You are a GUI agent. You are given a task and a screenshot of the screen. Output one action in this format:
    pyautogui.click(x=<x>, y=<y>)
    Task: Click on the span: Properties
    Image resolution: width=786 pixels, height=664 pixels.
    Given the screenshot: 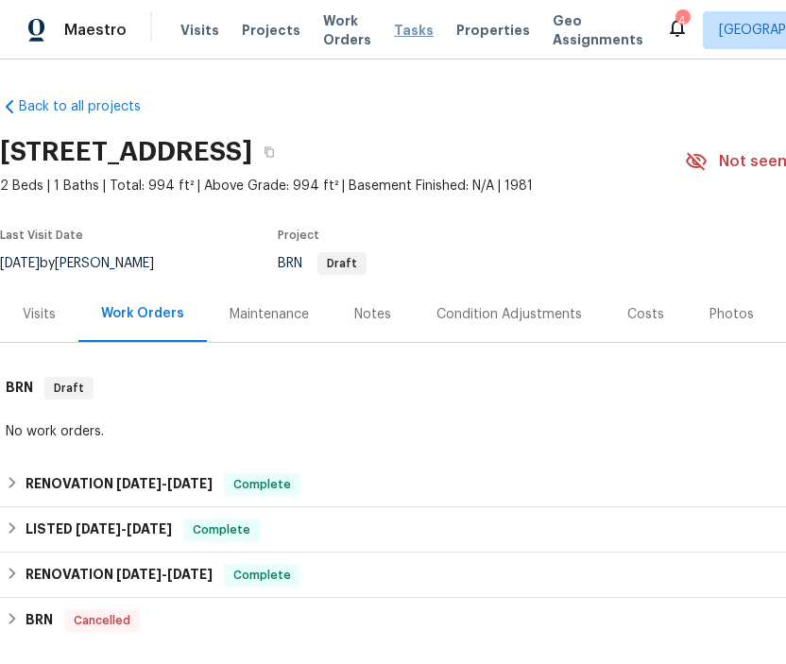 What is the action you would take?
    pyautogui.click(x=493, y=30)
    